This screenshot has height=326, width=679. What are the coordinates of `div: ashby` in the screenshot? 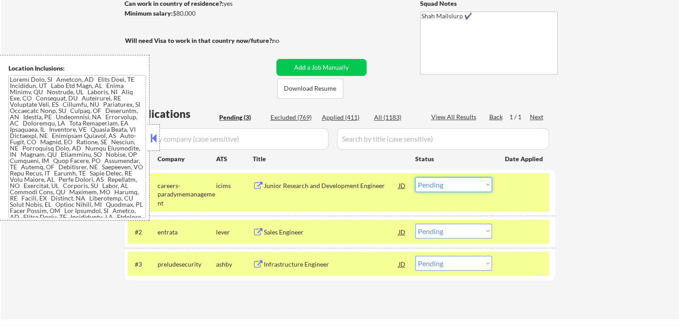 It's located at (235, 264).